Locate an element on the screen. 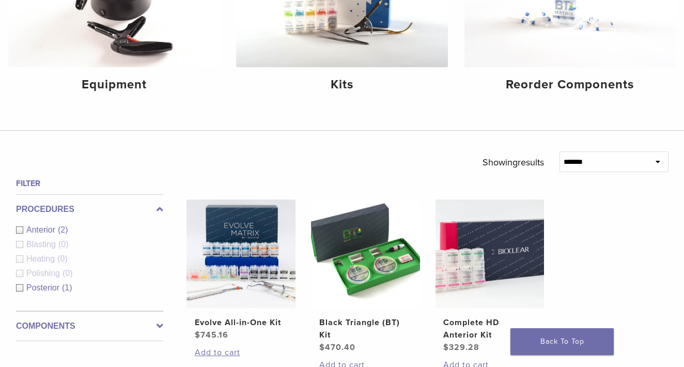  bdi: 745.16 is located at coordinates (211, 335).